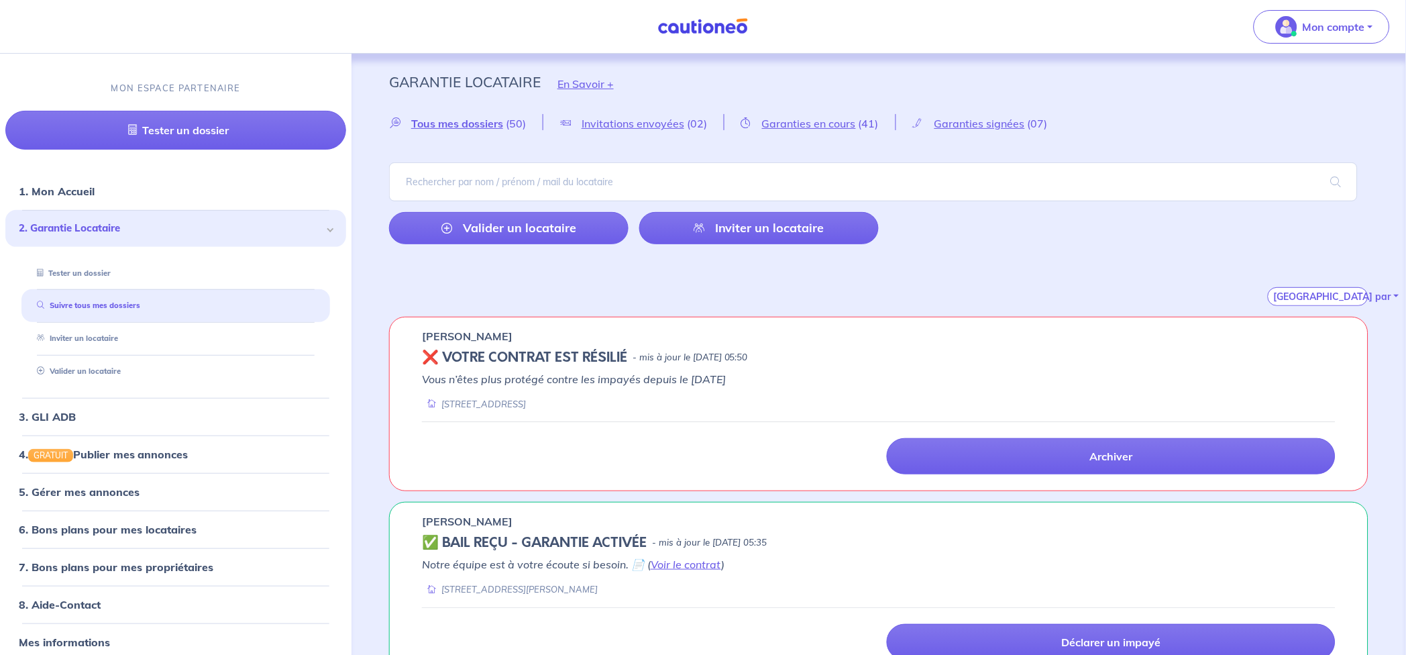 The width and height of the screenshot is (1406, 655). I want to click on a: Suivre tous mes dossiers, so click(86, 305).